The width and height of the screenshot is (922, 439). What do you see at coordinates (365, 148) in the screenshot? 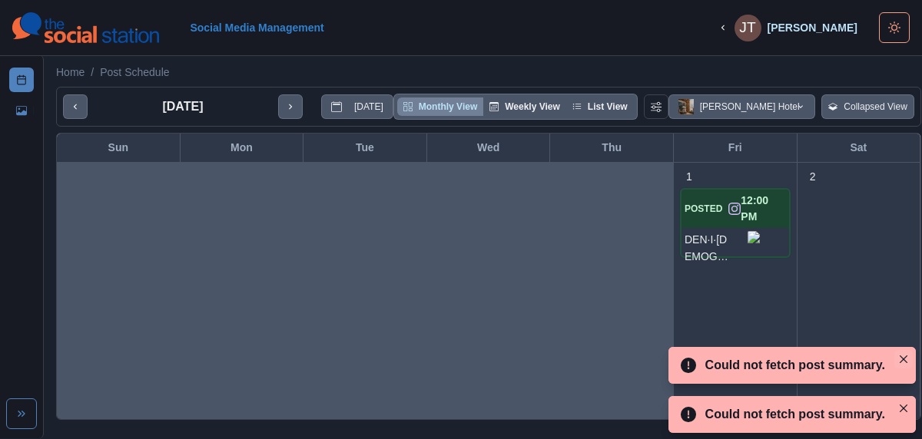
I see `div: Tue` at bounding box center [365, 148].